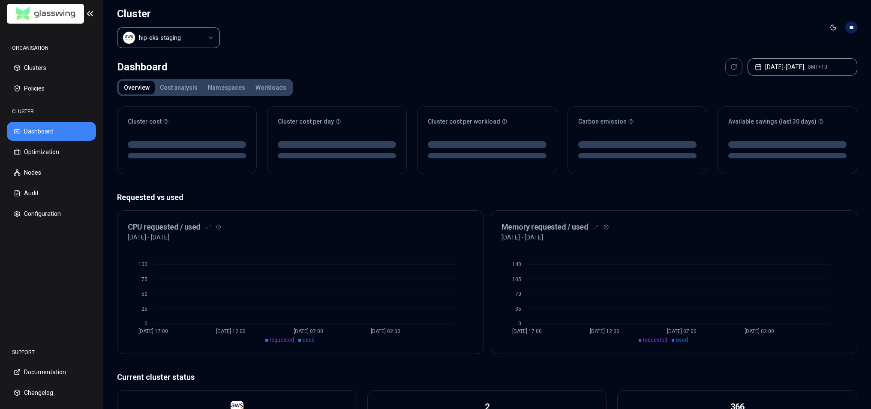 The width and height of the screenshot is (871, 409). I want to click on button: Documentation, so click(51, 372).